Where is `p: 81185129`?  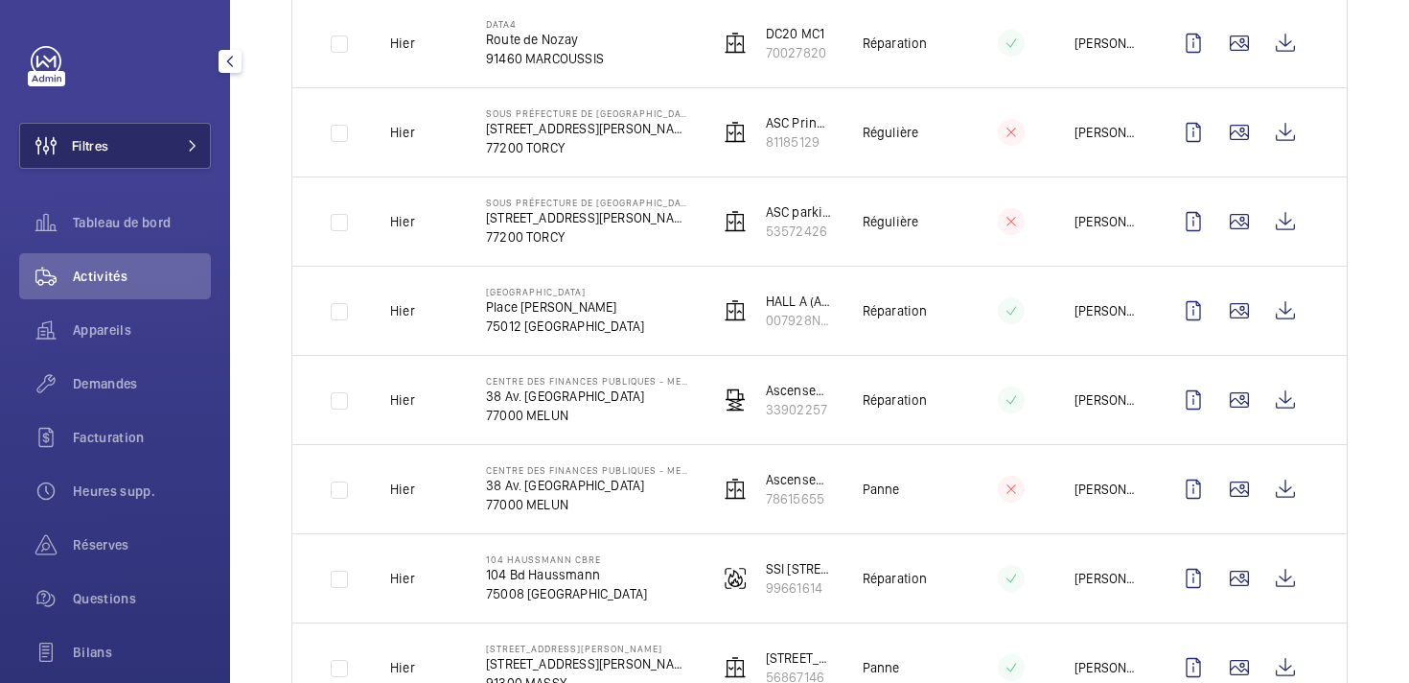
p: 81185129 is located at coordinates (799, 142).